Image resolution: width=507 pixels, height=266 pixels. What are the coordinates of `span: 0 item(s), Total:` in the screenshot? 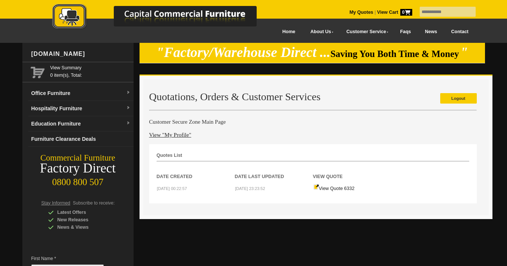 It's located at (90, 71).